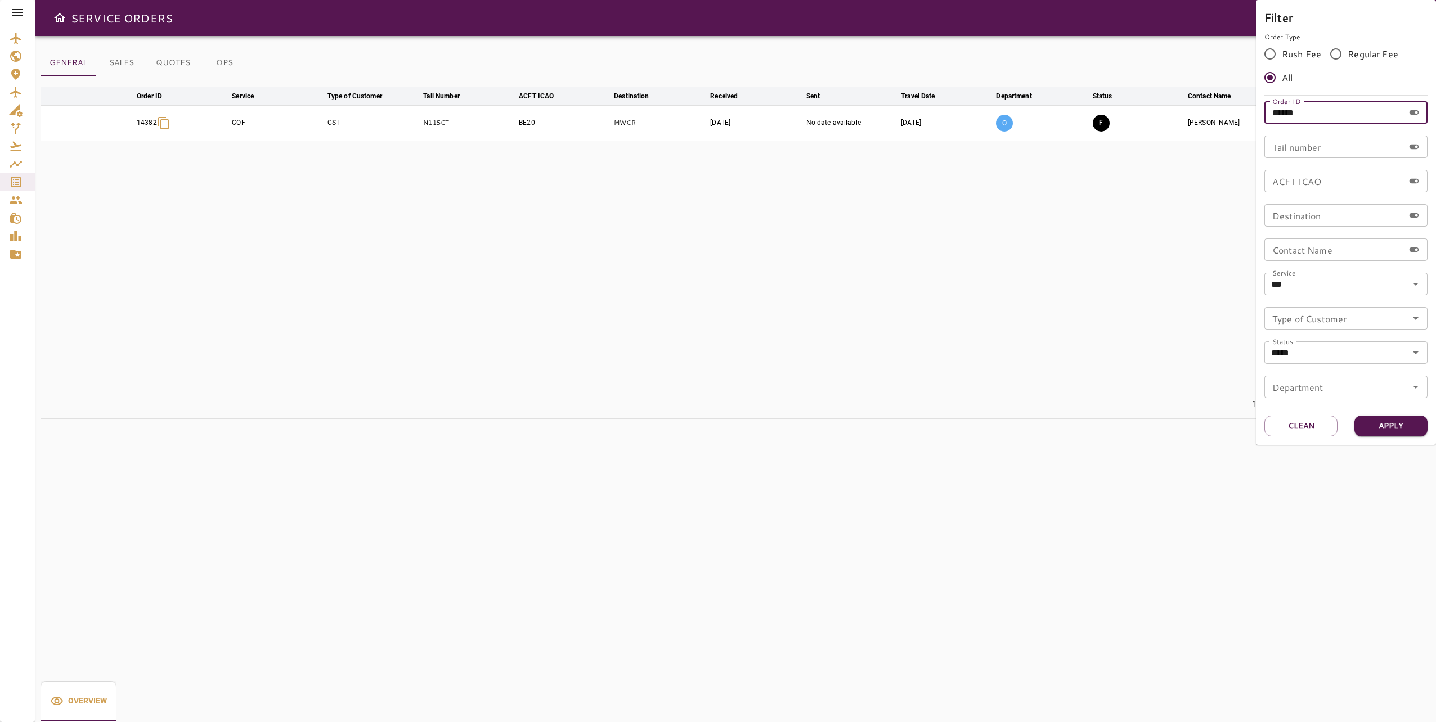 The width and height of the screenshot is (1436, 722). What do you see at coordinates (1287, 78) in the screenshot?
I see `span: All` at bounding box center [1287, 78].